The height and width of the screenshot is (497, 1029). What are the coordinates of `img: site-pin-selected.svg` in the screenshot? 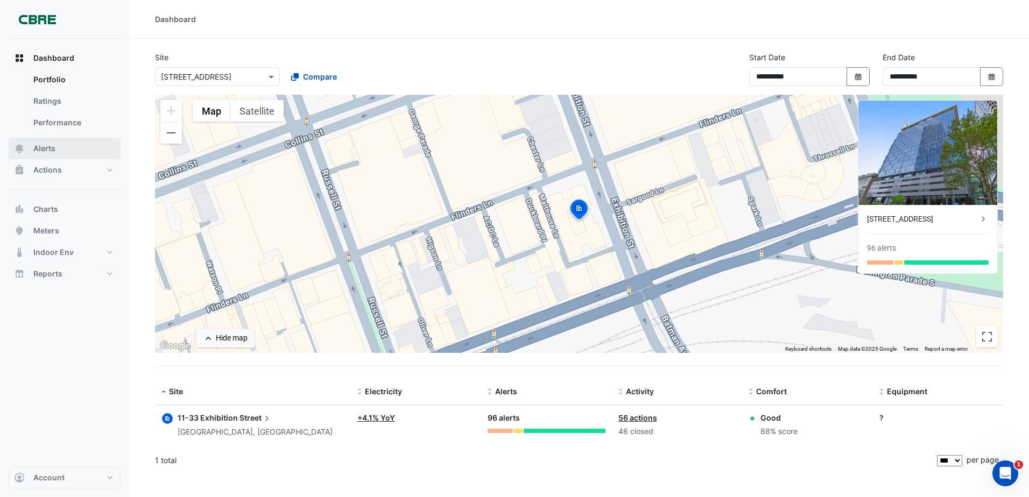 It's located at (579, 211).